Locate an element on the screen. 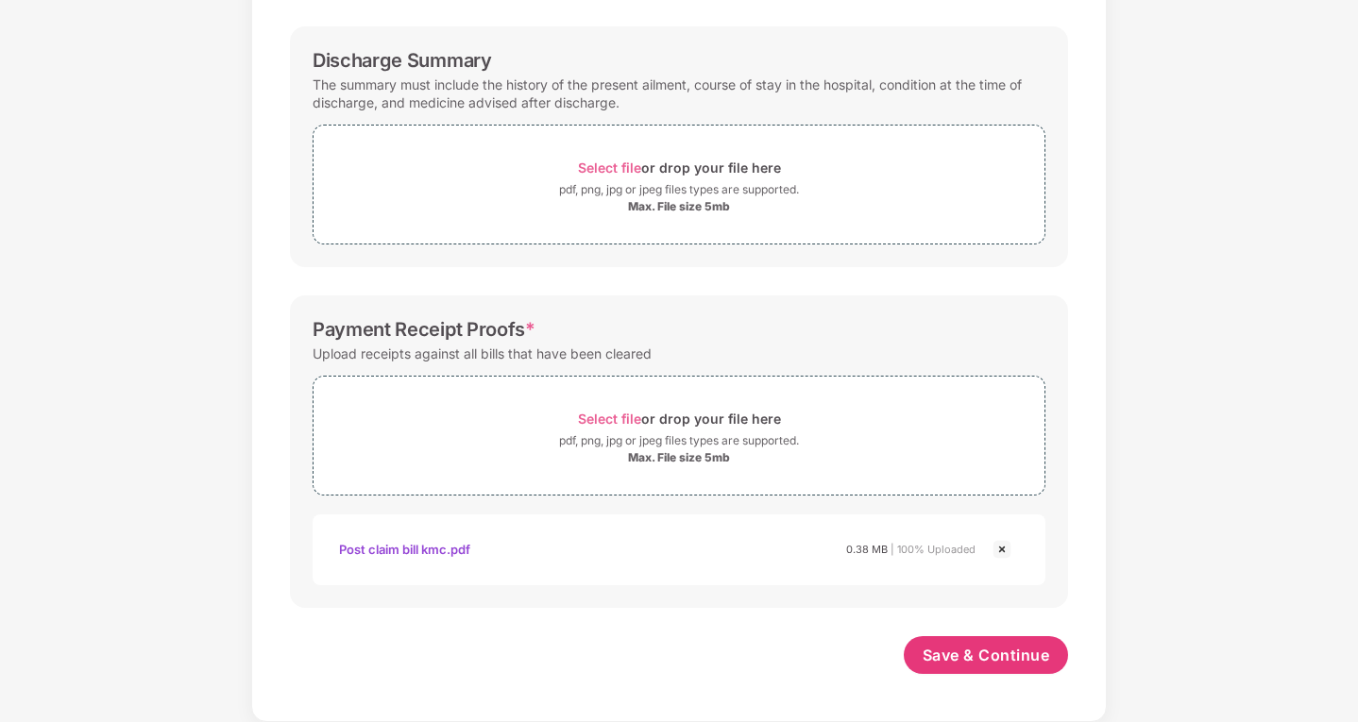 Image resolution: width=1358 pixels, height=722 pixels. div: Payment Receipt Proofs is located at coordinates (424, 330).